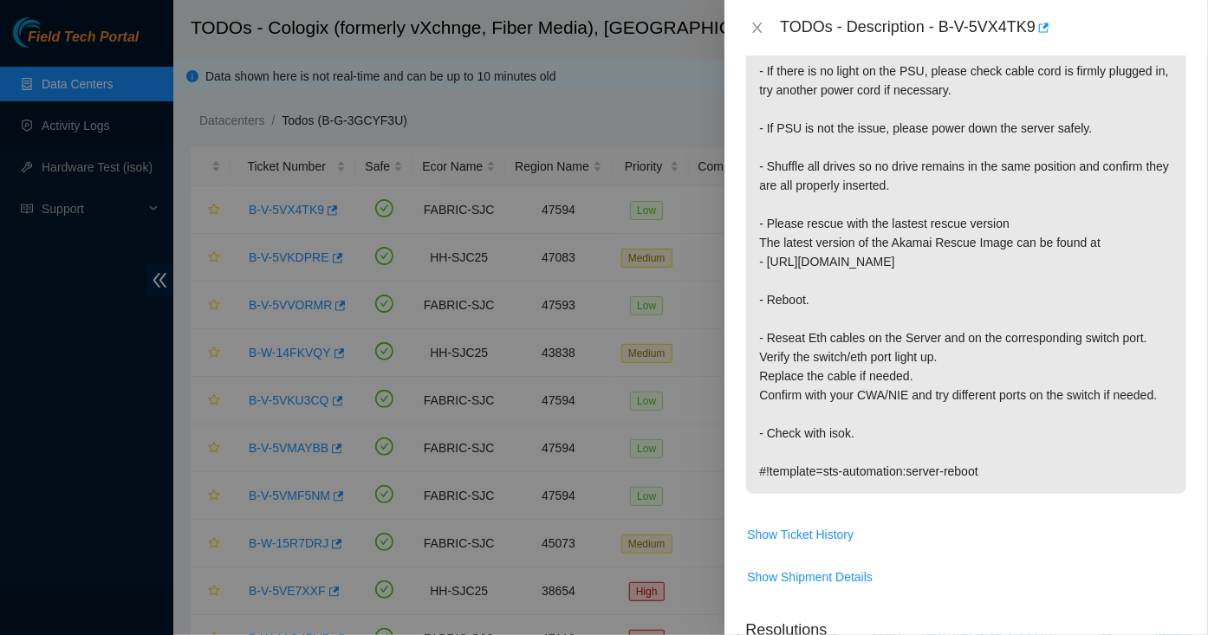 Image resolution: width=1208 pixels, height=635 pixels. What do you see at coordinates (800, 535) in the screenshot?
I see `span: Show Ticket History` at bounding box center [800, 535].